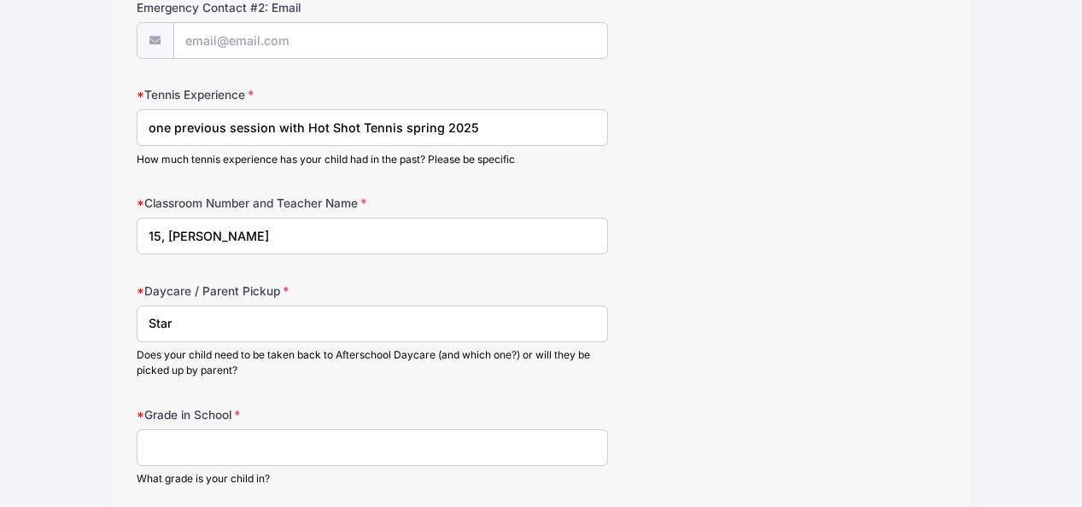  What do you see at coordinates (271, 291) in the screenshot?
I see `label: Daycare / Parent Pickup` at bounding box center [271, 291].